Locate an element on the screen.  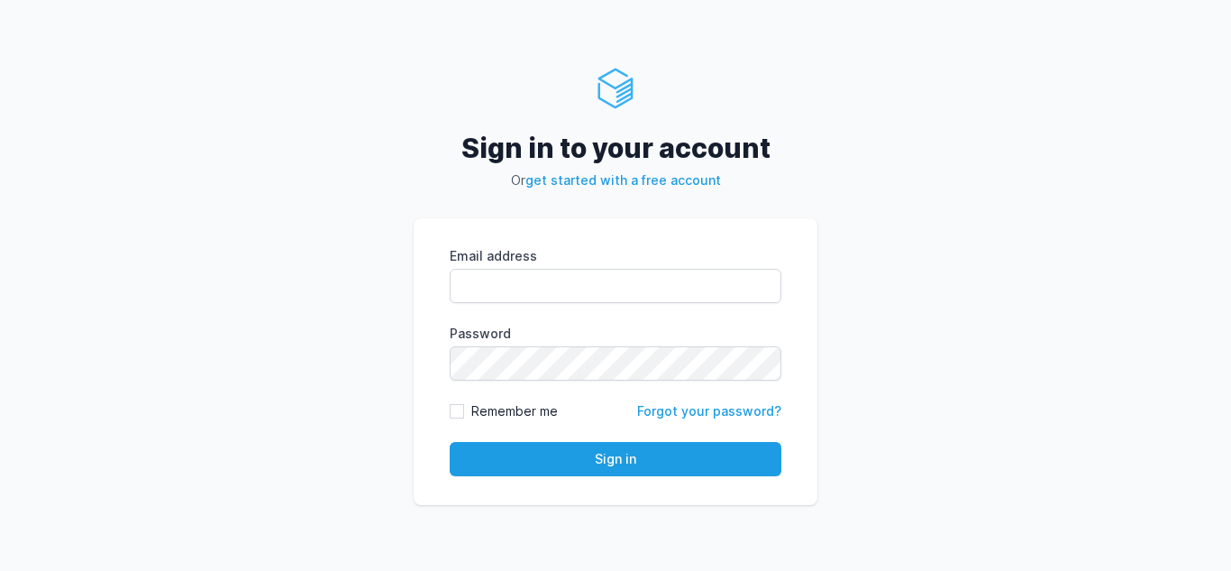
img: ServerAuth is located at coordinates (616, 88).